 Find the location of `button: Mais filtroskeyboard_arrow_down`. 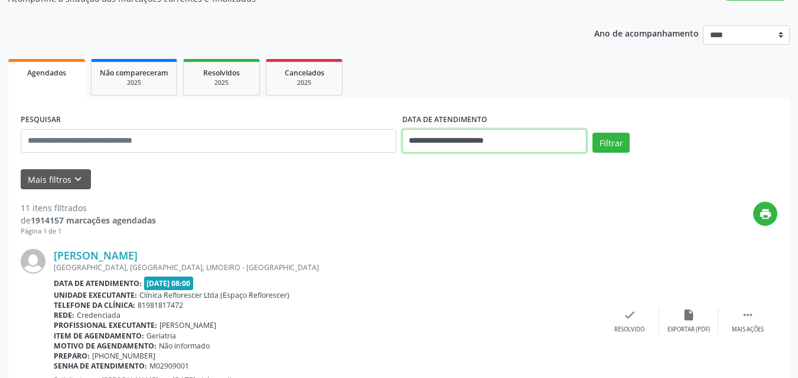

button: Mais filtroskeyboard_arrow_down is located at coordinates (55, 179).